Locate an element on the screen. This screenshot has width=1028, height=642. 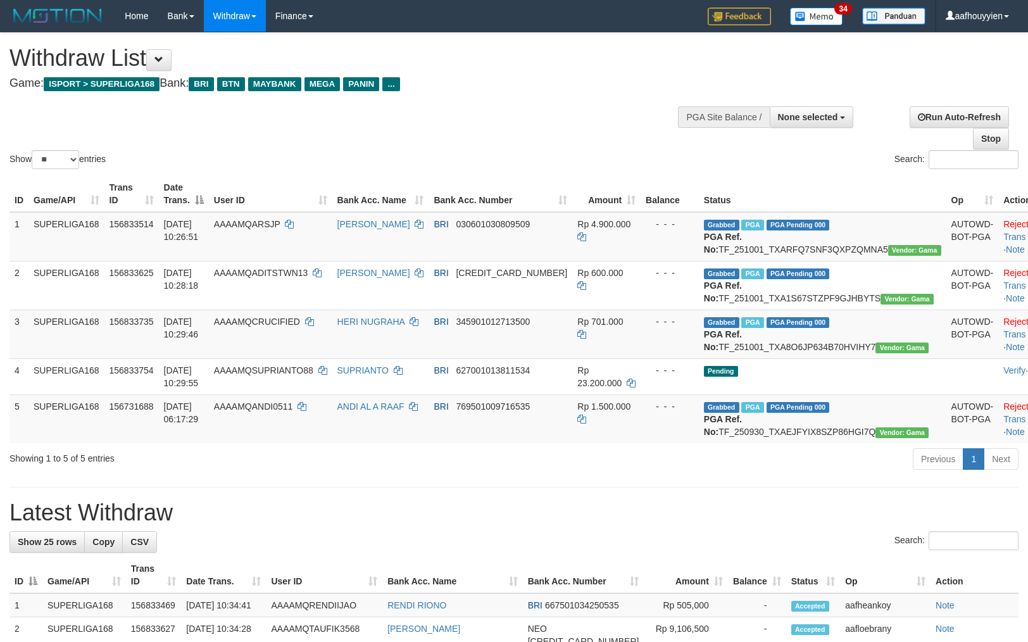
span: NEO is located at coordinates (538, 629).